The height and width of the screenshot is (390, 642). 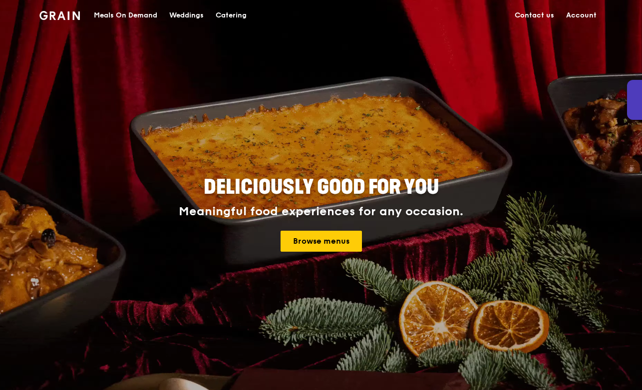 I want to click on img: Grain, so click(x=59, y=15).